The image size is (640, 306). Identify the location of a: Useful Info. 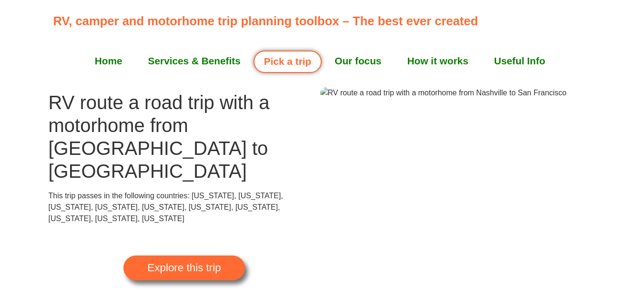
(520, 61).